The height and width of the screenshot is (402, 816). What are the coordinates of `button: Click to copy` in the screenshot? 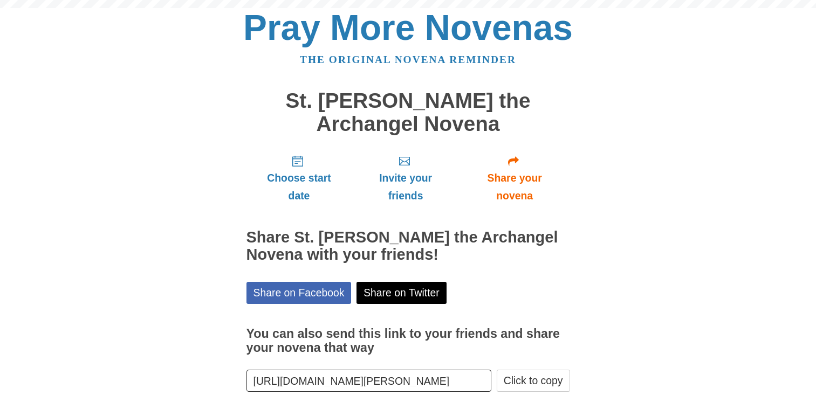 It's located at (533, 381).